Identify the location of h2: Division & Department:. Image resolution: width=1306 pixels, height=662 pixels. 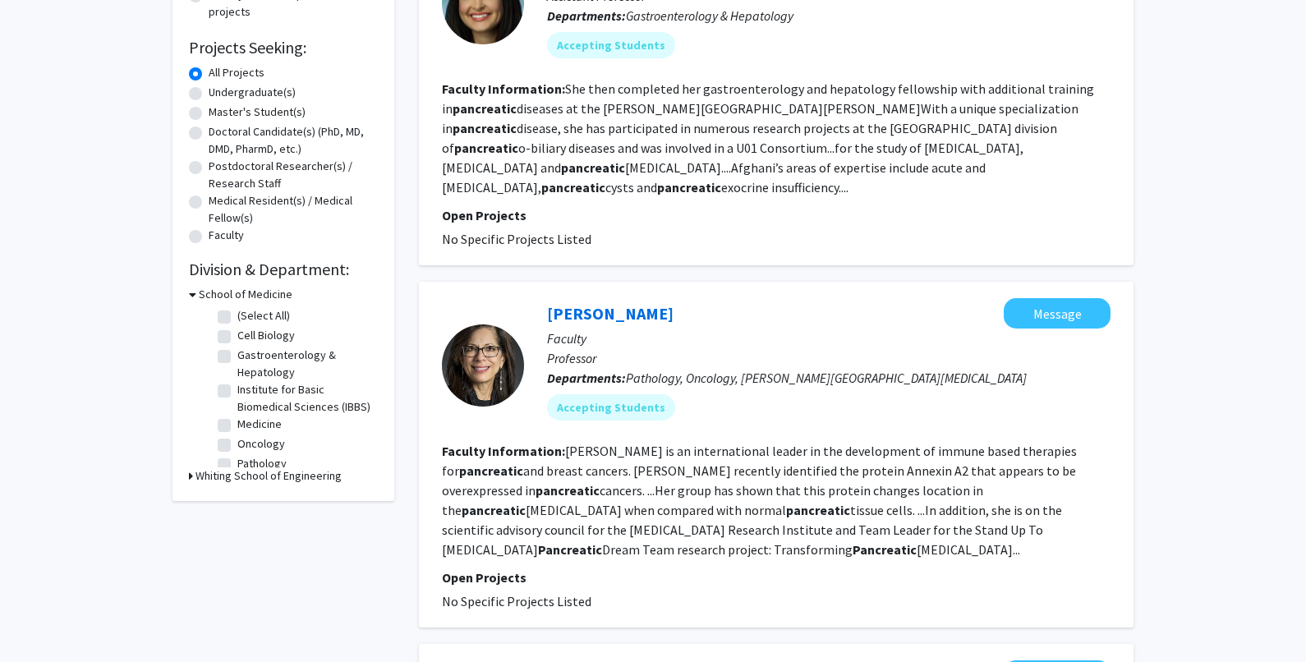
(283, 269).